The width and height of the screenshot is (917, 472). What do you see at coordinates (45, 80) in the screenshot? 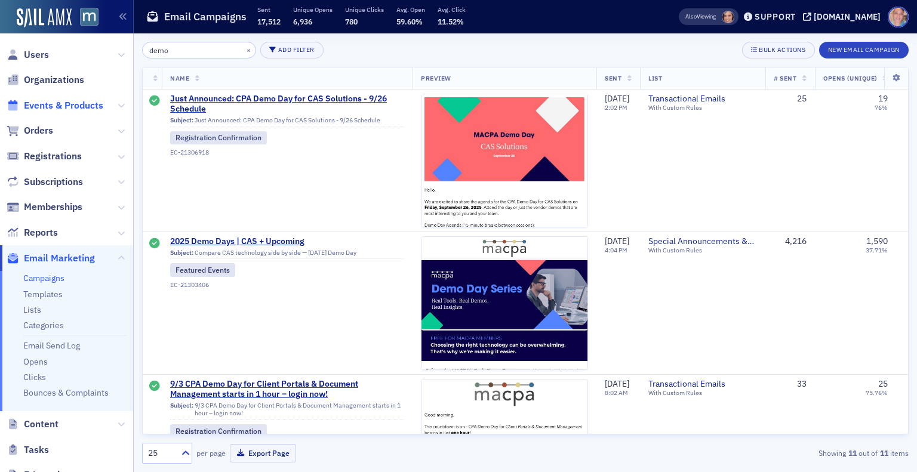
I see `a: Organizations` at bounding box center [45, 80].